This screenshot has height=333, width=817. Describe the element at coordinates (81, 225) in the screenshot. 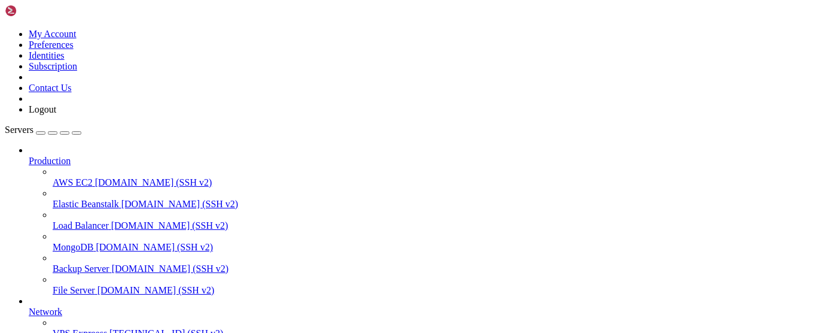

I see `span: Load Balancer` at that location.